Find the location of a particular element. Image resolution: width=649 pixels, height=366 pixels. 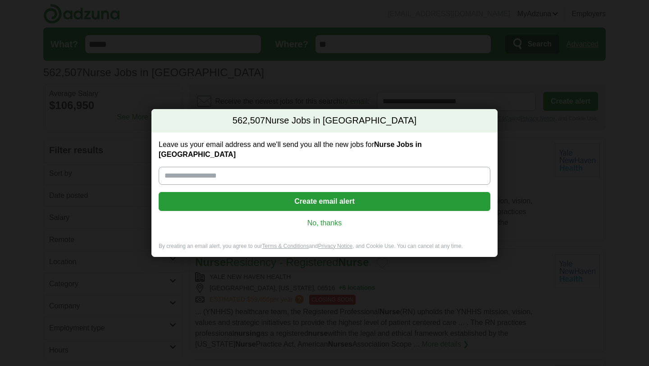

a: Terms & Conditions is located at coordinates (285, 246).